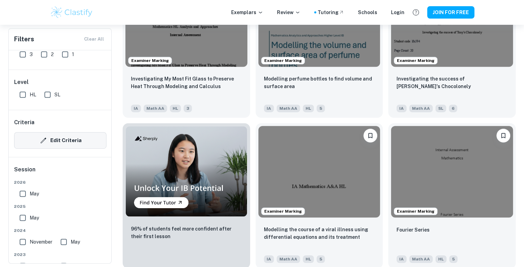  What do you see at coordinates (52, 54) in the screenshot?
I see `span: 2` at bounding box center [52, 54].